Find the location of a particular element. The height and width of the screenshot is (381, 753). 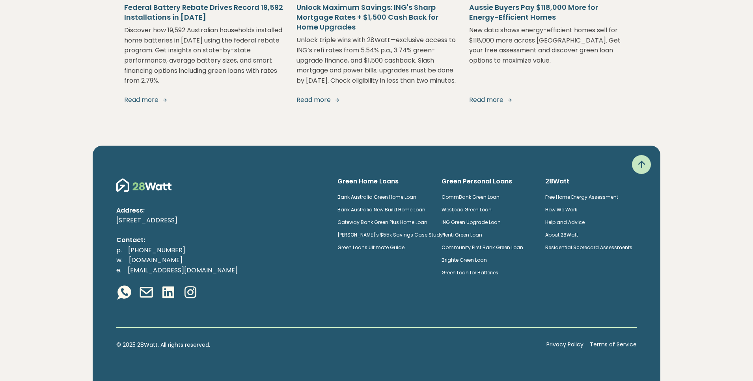

a: Bank Australia Green Home Loan is located at coordinates (377, 197).